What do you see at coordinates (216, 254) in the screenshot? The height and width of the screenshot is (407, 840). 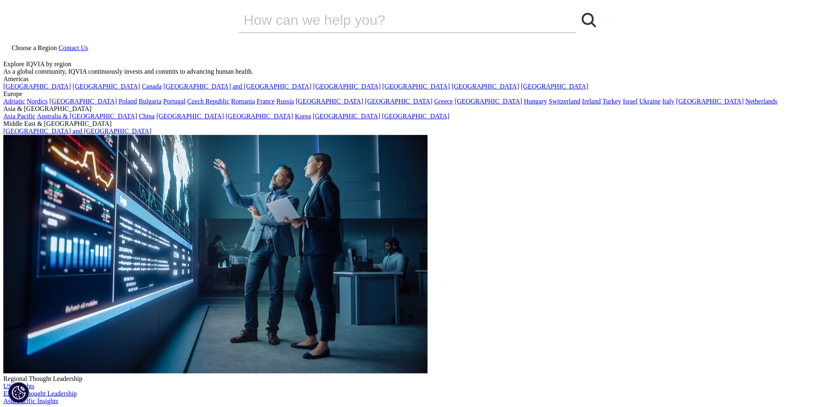 I see `img: 2093_analyzing-data-using-big-screen-display-and-laptop.png` at bounding box center [216, 254].